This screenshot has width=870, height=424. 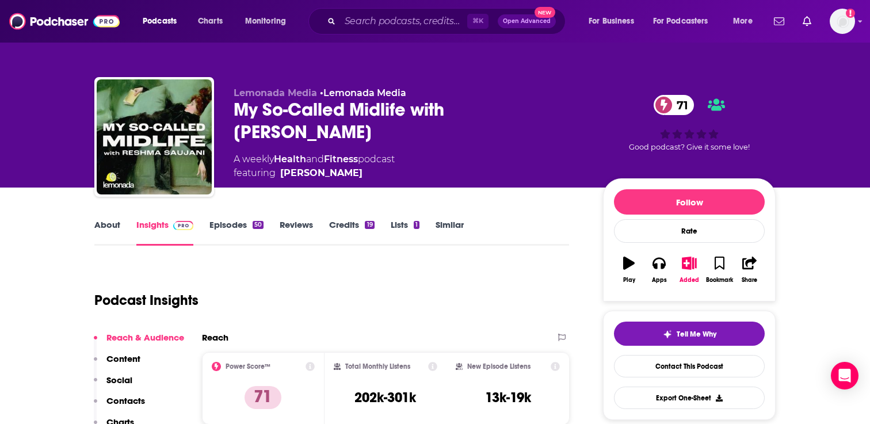 I want to click on button: Export One-Sheet, so click(x=690, y=398).